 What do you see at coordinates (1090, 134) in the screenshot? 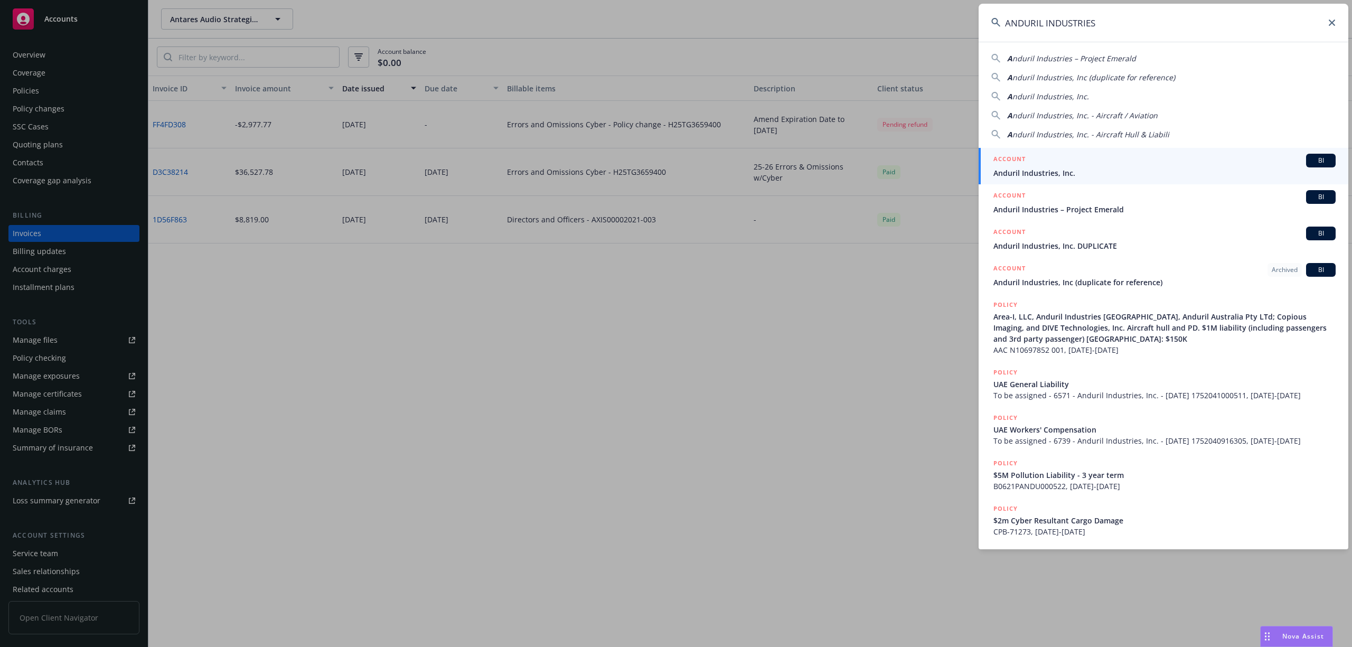
I see `span: nduril Industries, Inc. - Aircraft Hull & Liabili` at bounding box center [1090, 134].